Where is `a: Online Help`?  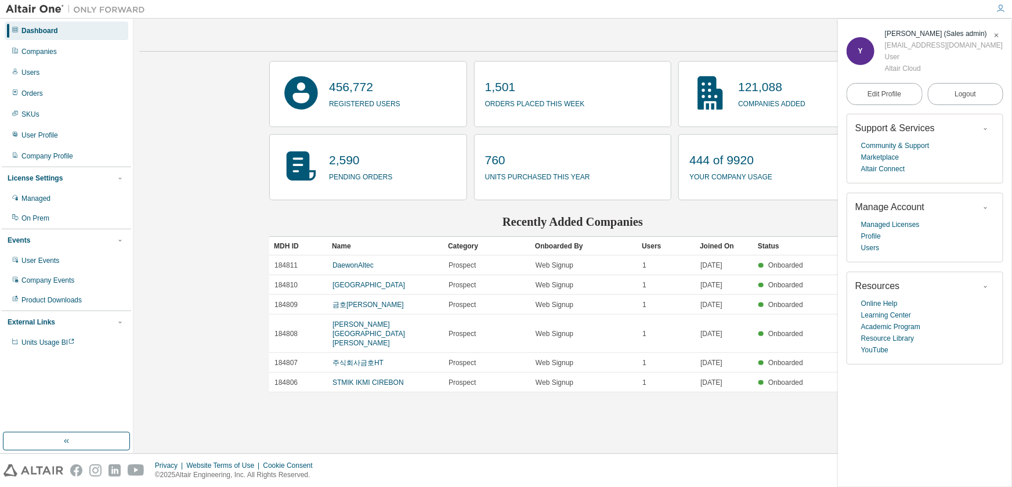 a: Online Help is located at coordinates (880, 304).